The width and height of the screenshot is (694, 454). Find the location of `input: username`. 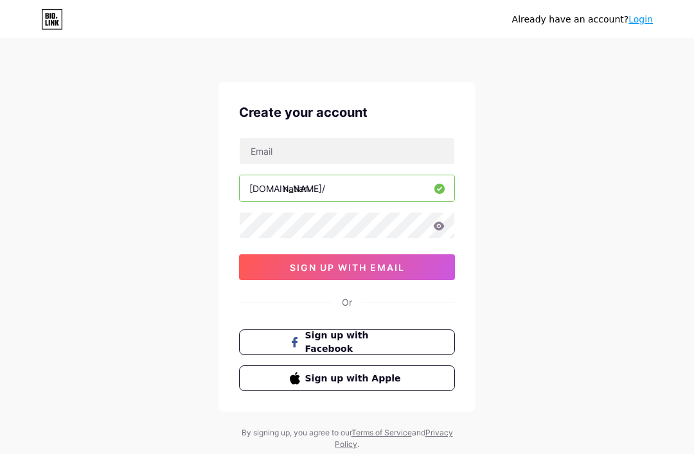

input: username is located at coordinates (347, 188).